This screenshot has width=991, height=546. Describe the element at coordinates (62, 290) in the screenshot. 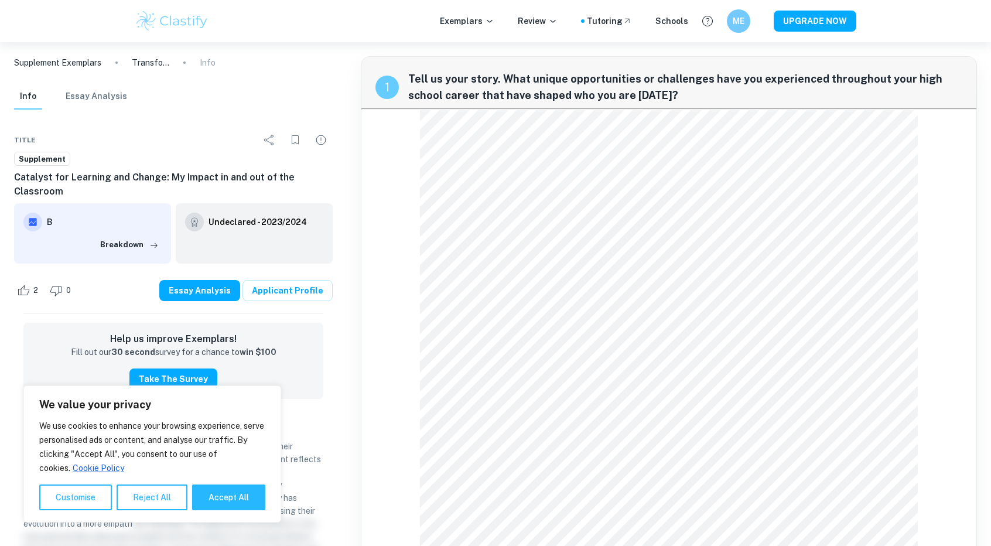

I see `div: Dislike` at that location.